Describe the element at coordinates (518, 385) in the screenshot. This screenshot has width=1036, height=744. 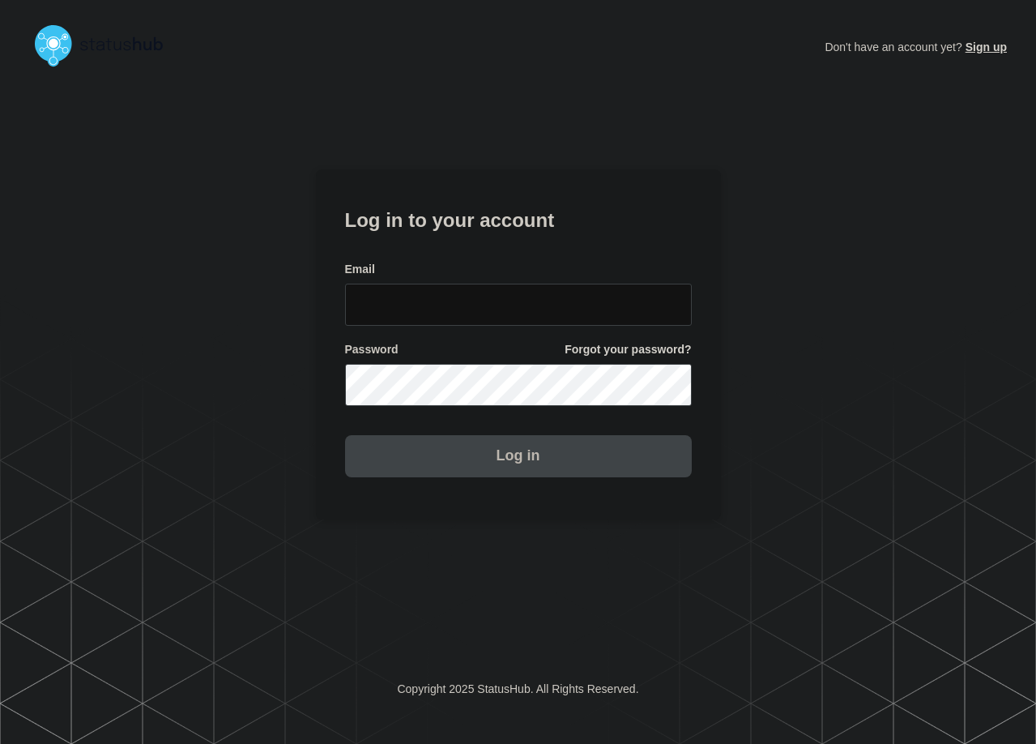
I see `input: password input` at that location.